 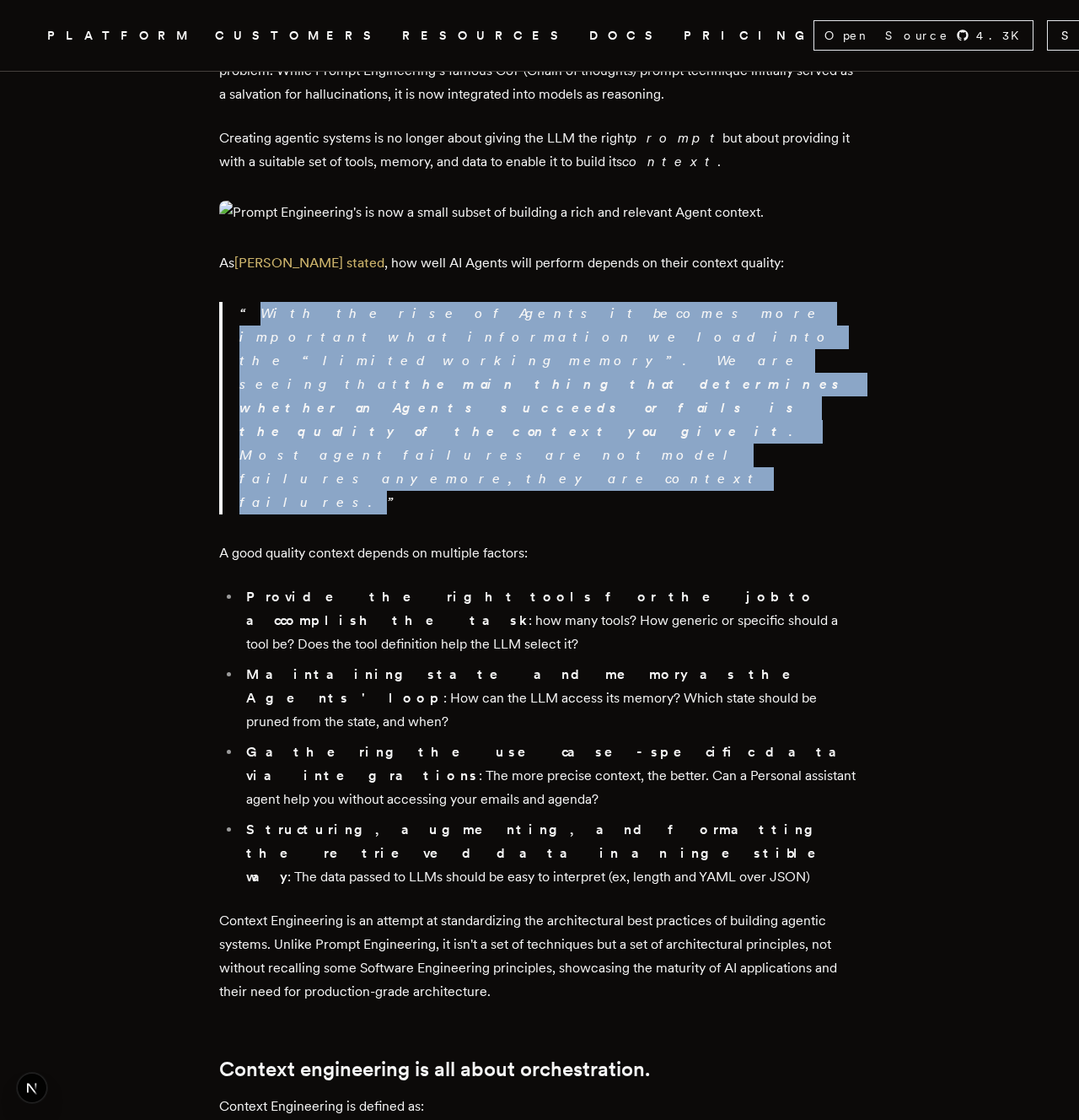 I want to click on strong: Structuring, augmenting, and formatting the retrieved data in an ingestible way, so click(x=543, y=852).